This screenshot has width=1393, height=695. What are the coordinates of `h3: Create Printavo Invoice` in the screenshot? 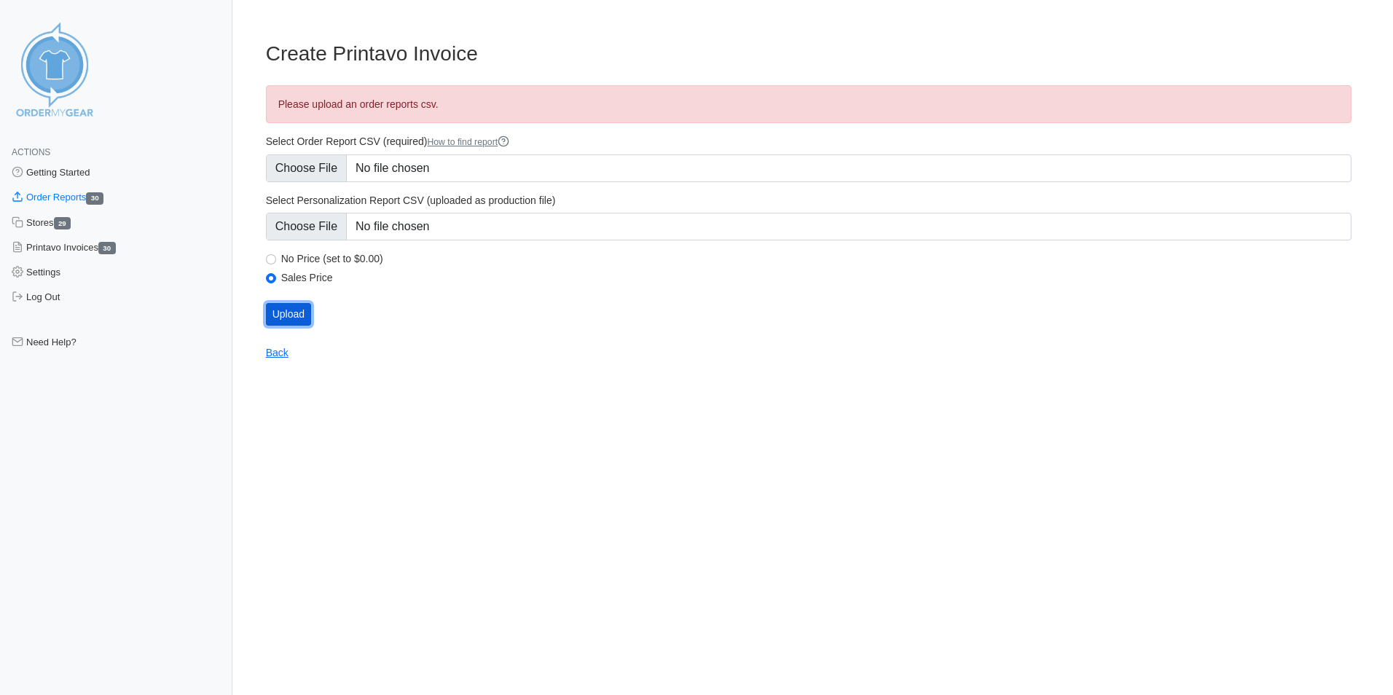 It's located at (809, 54).